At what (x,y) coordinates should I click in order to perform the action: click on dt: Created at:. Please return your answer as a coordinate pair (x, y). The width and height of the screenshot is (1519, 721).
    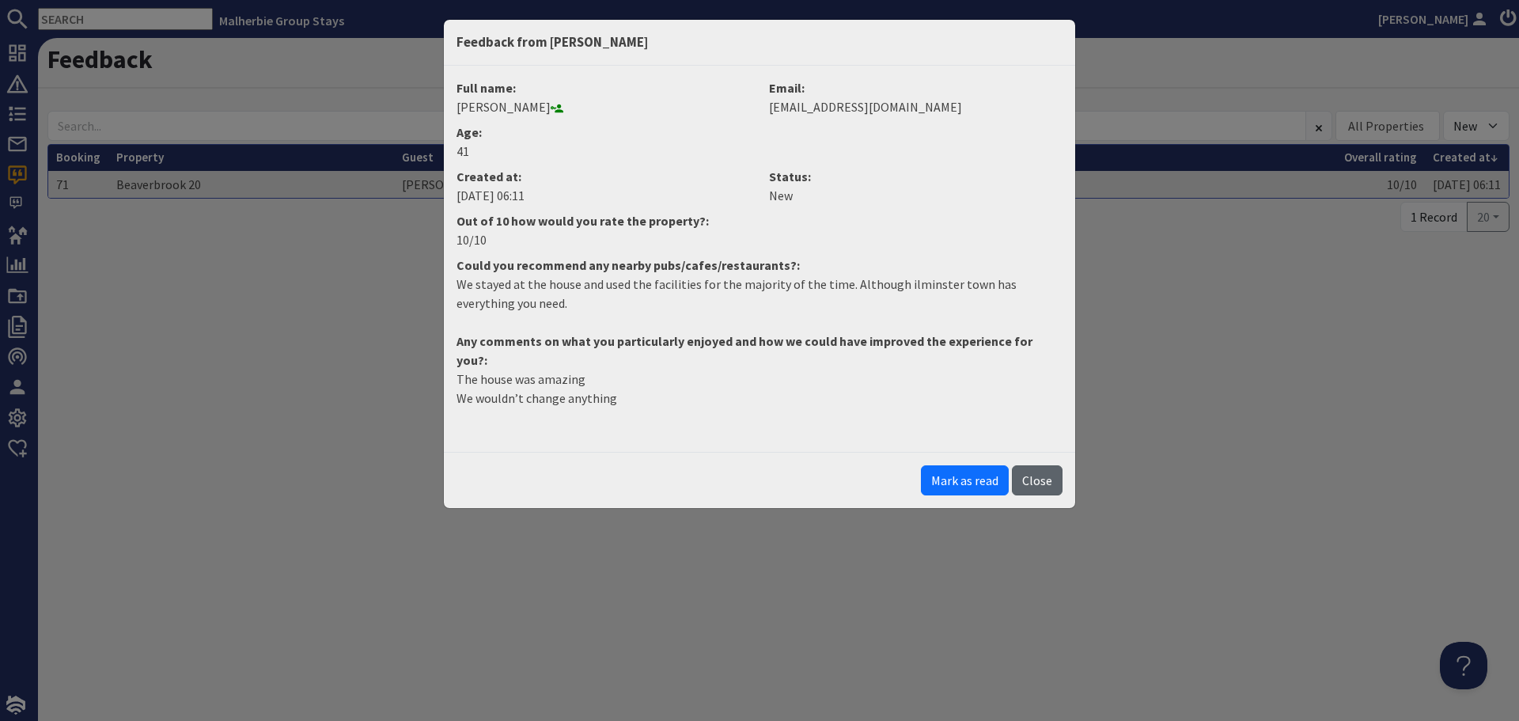
    Looking at the image, I should click on (603, 176).